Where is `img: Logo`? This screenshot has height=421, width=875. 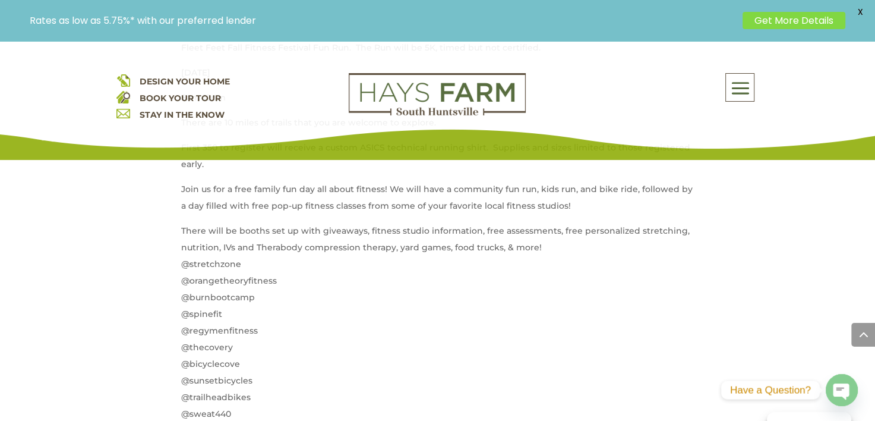 img: Logo is located at coordinates (437, 94).